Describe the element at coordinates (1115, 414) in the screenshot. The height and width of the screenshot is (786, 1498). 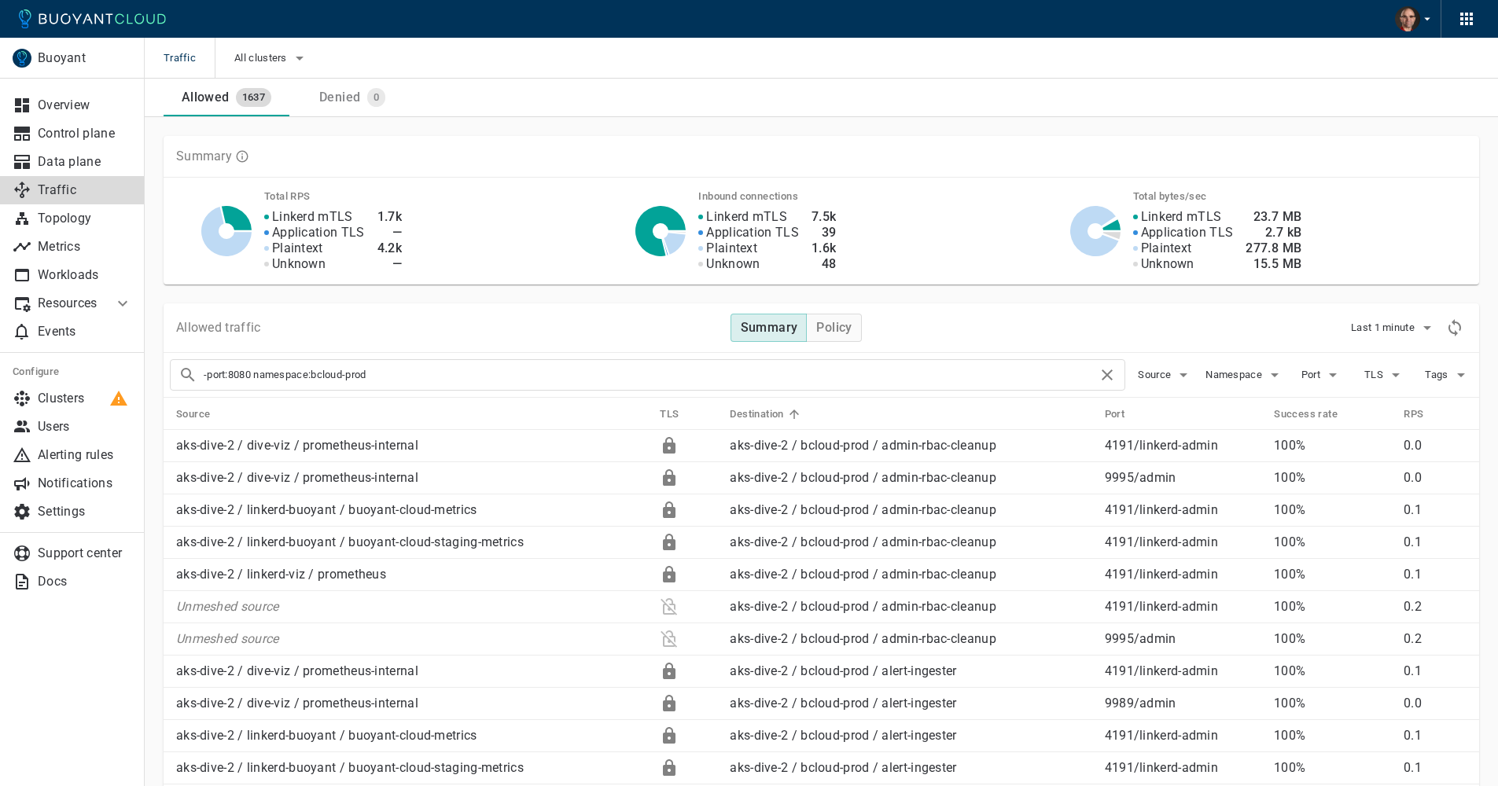
I see `h5: Port` at that location.